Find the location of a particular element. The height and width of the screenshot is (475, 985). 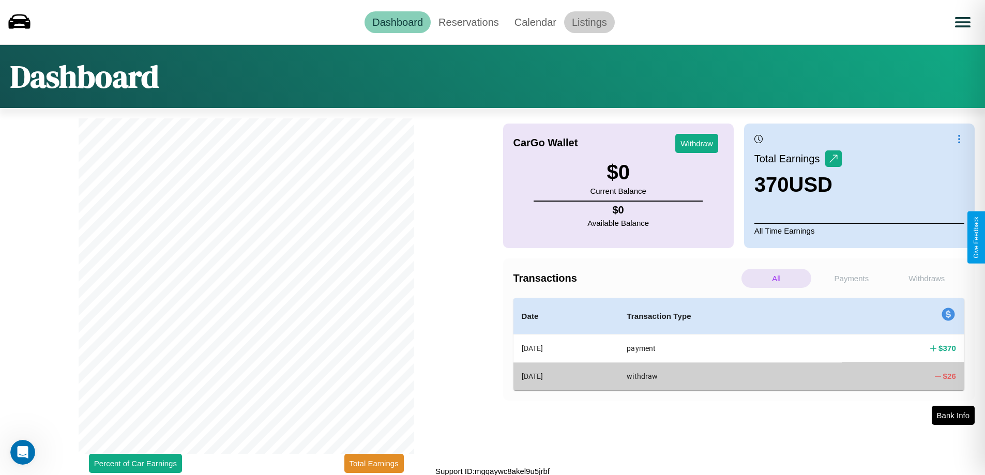

p: Payments is located at coordinates (851, 278).